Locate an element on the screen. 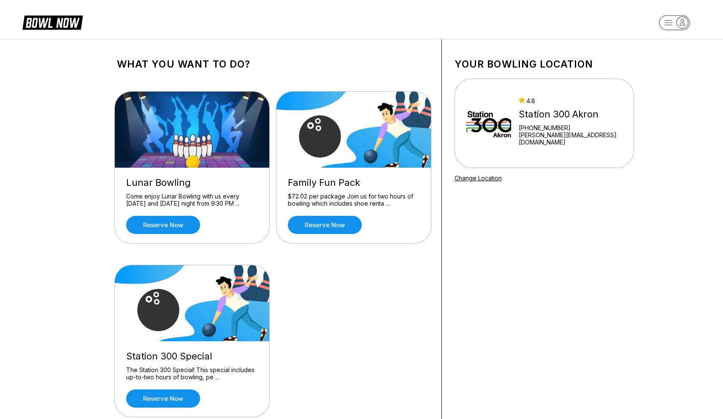 Image resolution: width=723 pixels, height=419 pixels. h1: What you want to do? is located at coordinates (273, 64).